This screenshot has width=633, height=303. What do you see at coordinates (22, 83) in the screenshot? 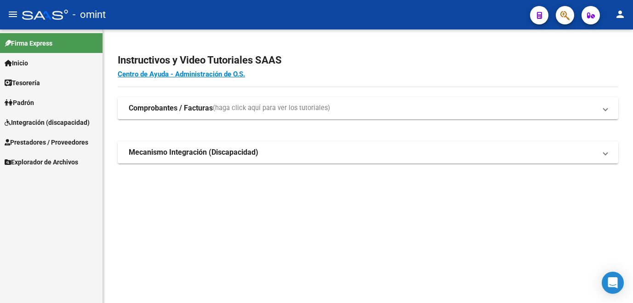
I see `span: Tesorería` at bounding box center [22, 83].